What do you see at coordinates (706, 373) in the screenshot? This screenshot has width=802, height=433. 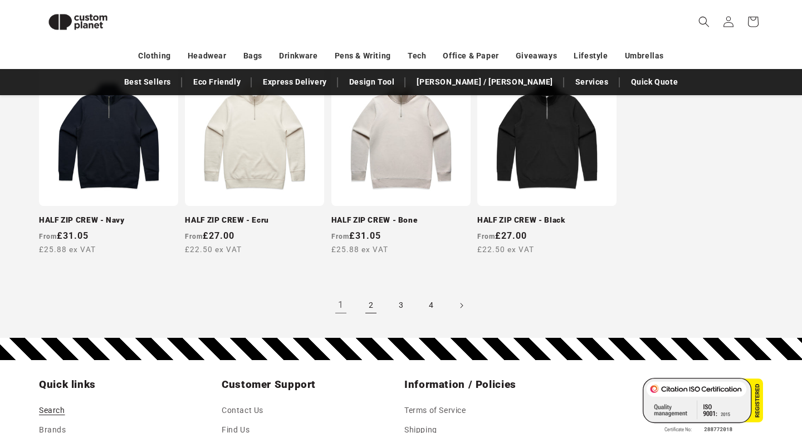 I see `div: Chat Widget` at bounding box center [706, 373].